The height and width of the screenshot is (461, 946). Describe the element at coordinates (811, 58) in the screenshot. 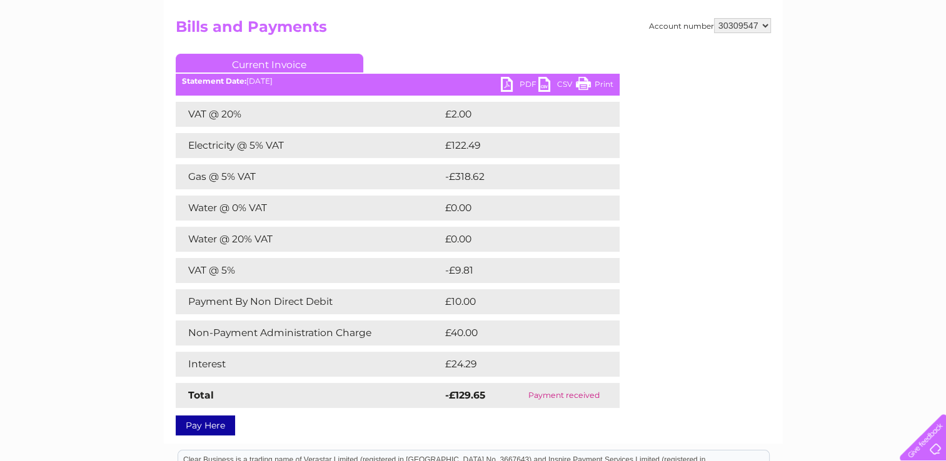

I see `a: Telecoms` at that location.